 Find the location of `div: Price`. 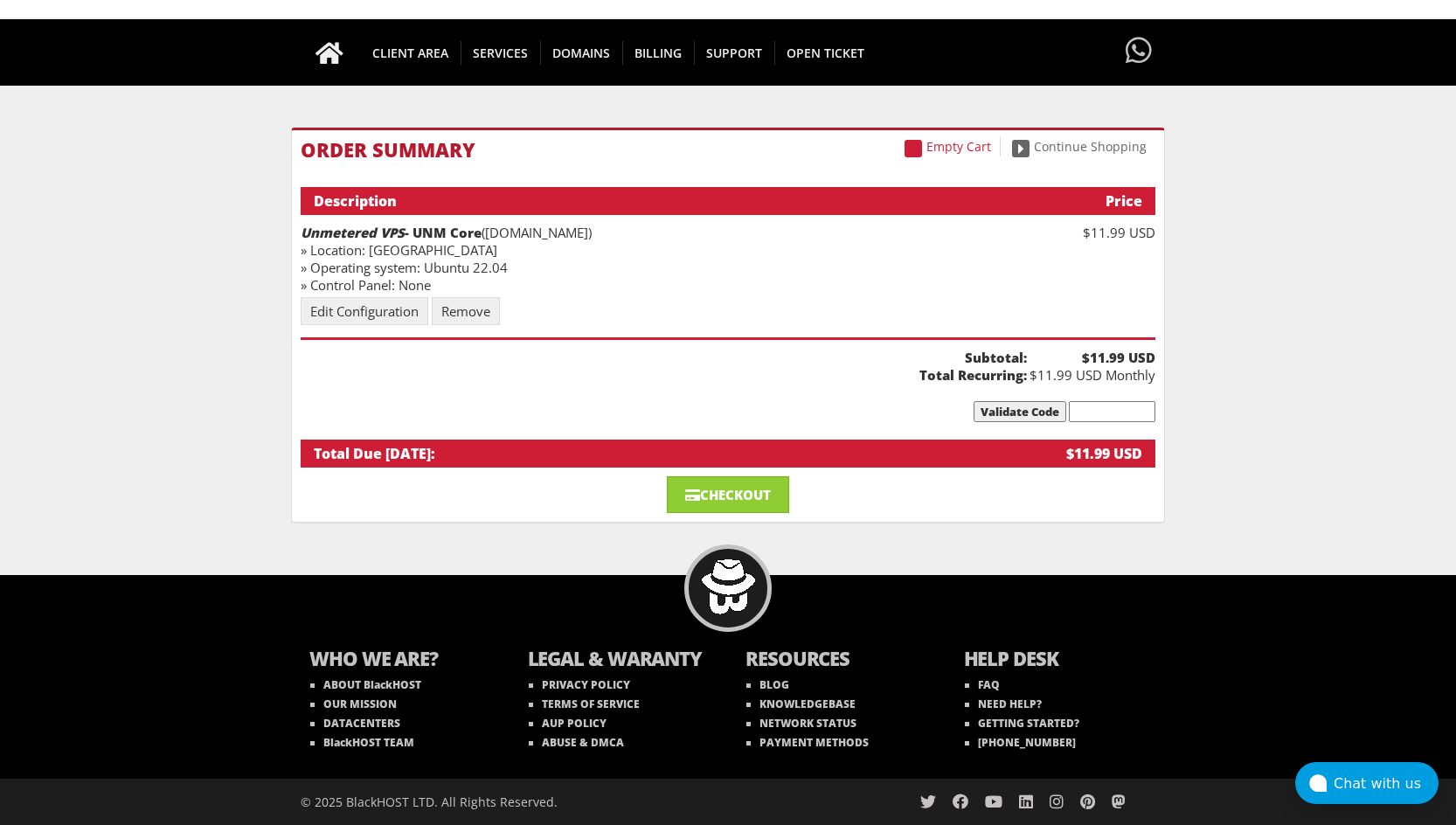

div: Price is located at coordinates (1080, 201).